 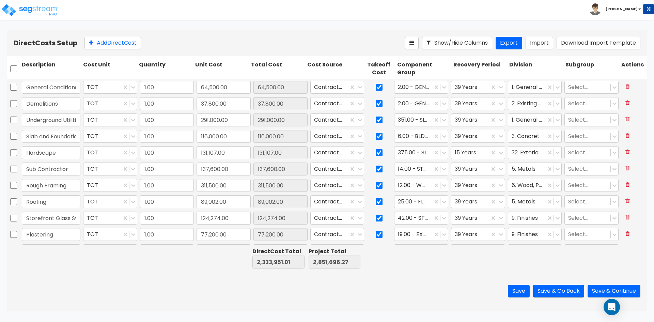 I want to click on div: Total Cost, so click(x=278, y=69).